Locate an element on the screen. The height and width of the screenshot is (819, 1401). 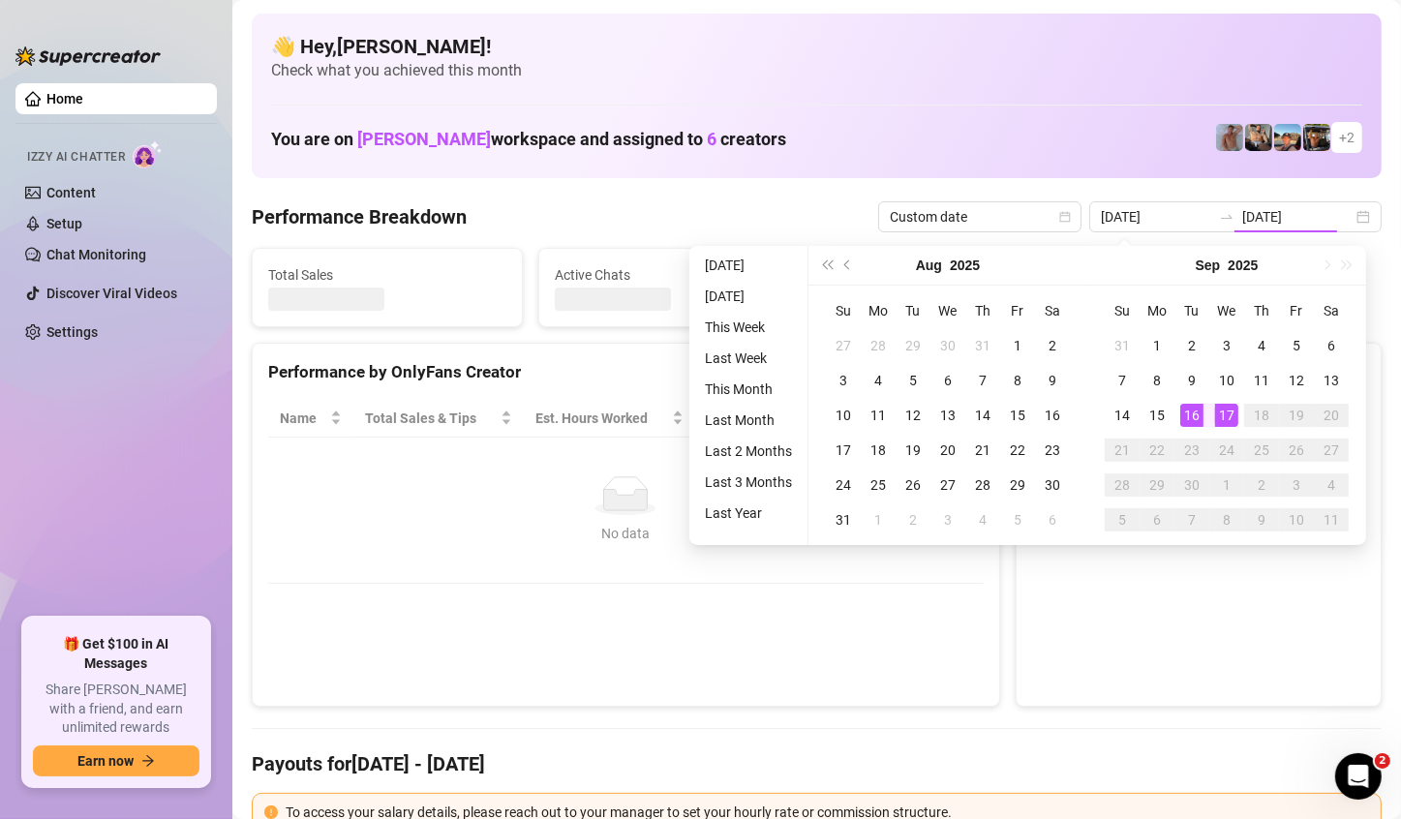
div: Performance by OnlyFans Creator is located at coordinates (625, 372).